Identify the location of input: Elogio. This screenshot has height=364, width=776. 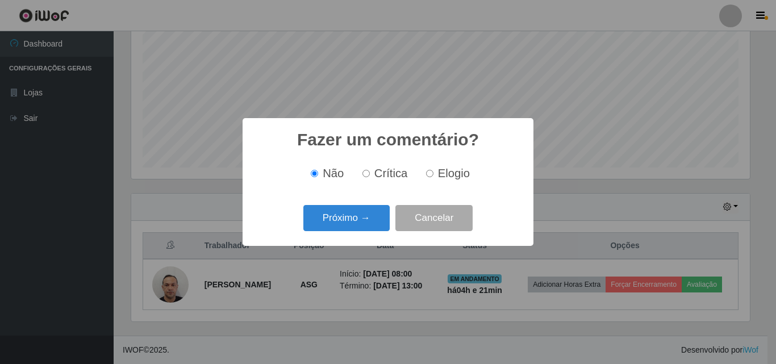
(429, 173).